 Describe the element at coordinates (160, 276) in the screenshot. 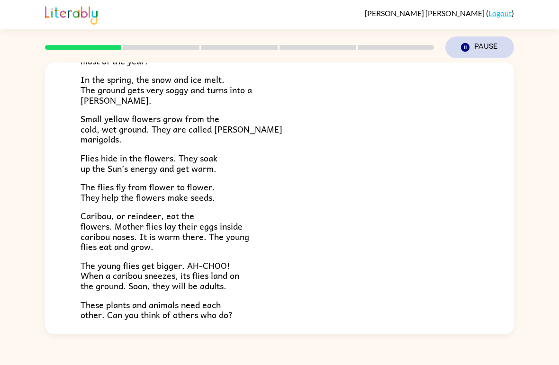

I see `span: The young flies get bigger. AH-CHOO! When a caribou sneezes, its flies land on the ground. Soon, ...` at that location.